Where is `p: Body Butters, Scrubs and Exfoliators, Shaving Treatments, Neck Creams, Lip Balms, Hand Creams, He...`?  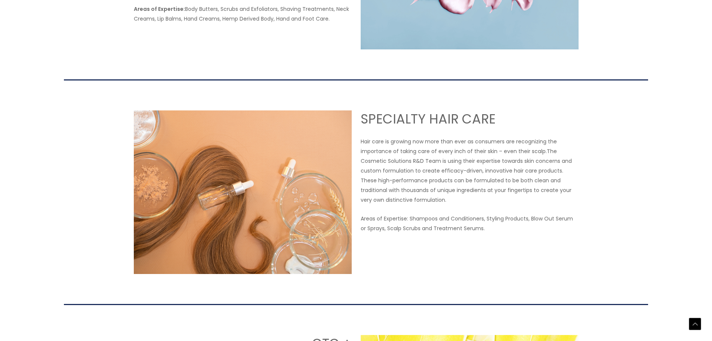
p: Body Butters, Scrubs and Exfoliators, Shaving Treatments, Neck Creams, Lip Balms, Hand Creams, He... is located at coordinates (243, 14).